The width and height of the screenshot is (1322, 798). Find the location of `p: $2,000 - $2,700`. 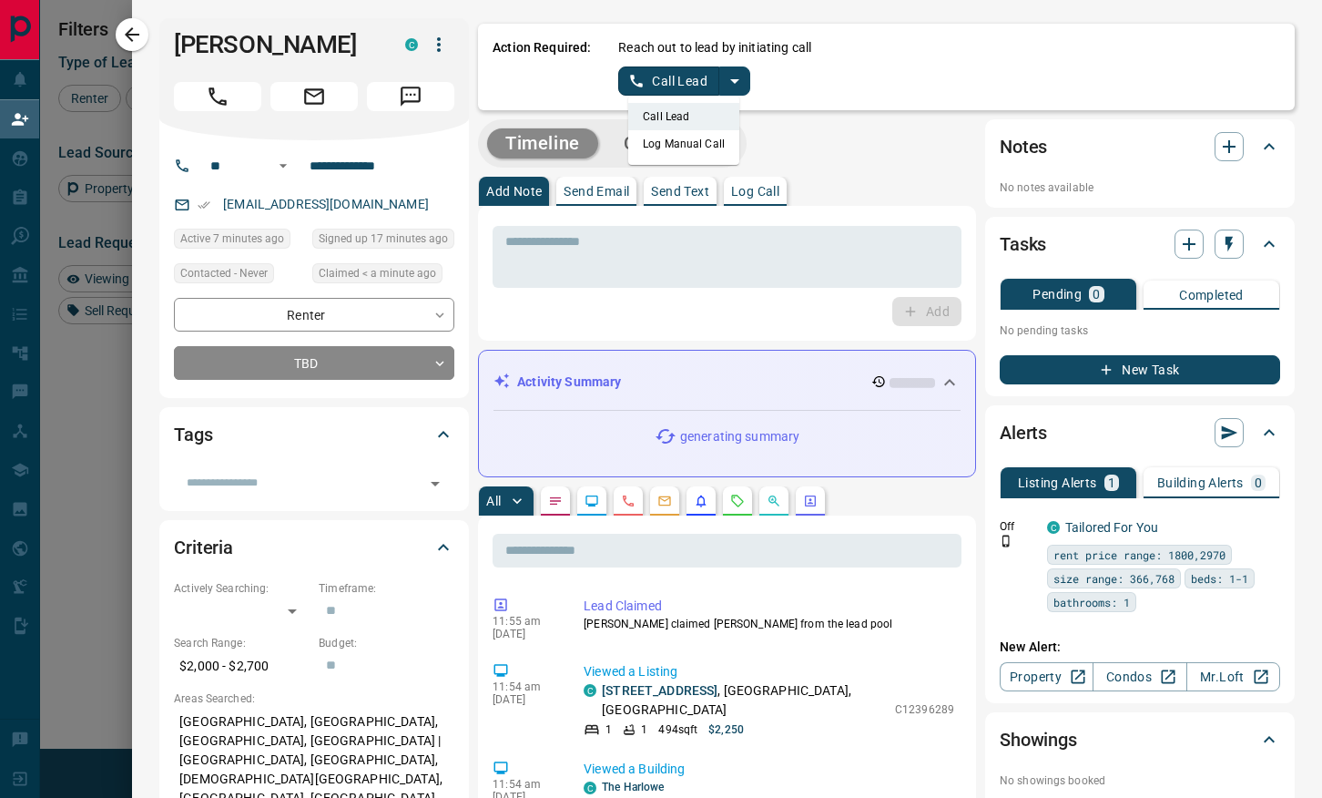

p: $2,000 - $2,700 is located at coordinates (241, 666).